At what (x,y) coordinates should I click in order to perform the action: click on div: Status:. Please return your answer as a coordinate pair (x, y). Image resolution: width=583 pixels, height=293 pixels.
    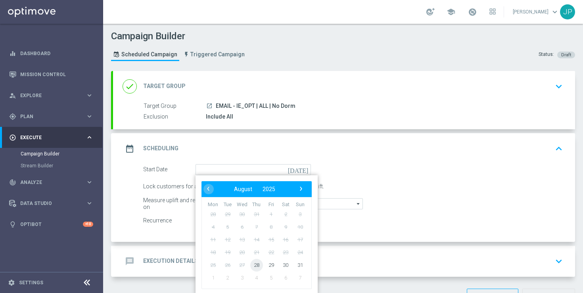
    Looking at the image, I should click on (546, 55).